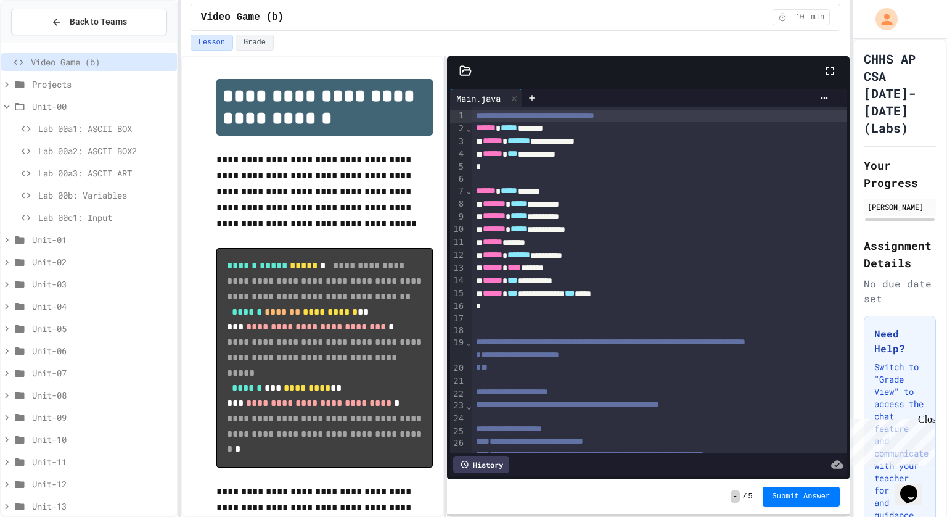 The height and width of the screenshot is (517, 947). Describe the element at coordinates (105, 150) in the screenshot. I see `span: Lab 00a2: ASCII BOX2` at that location.